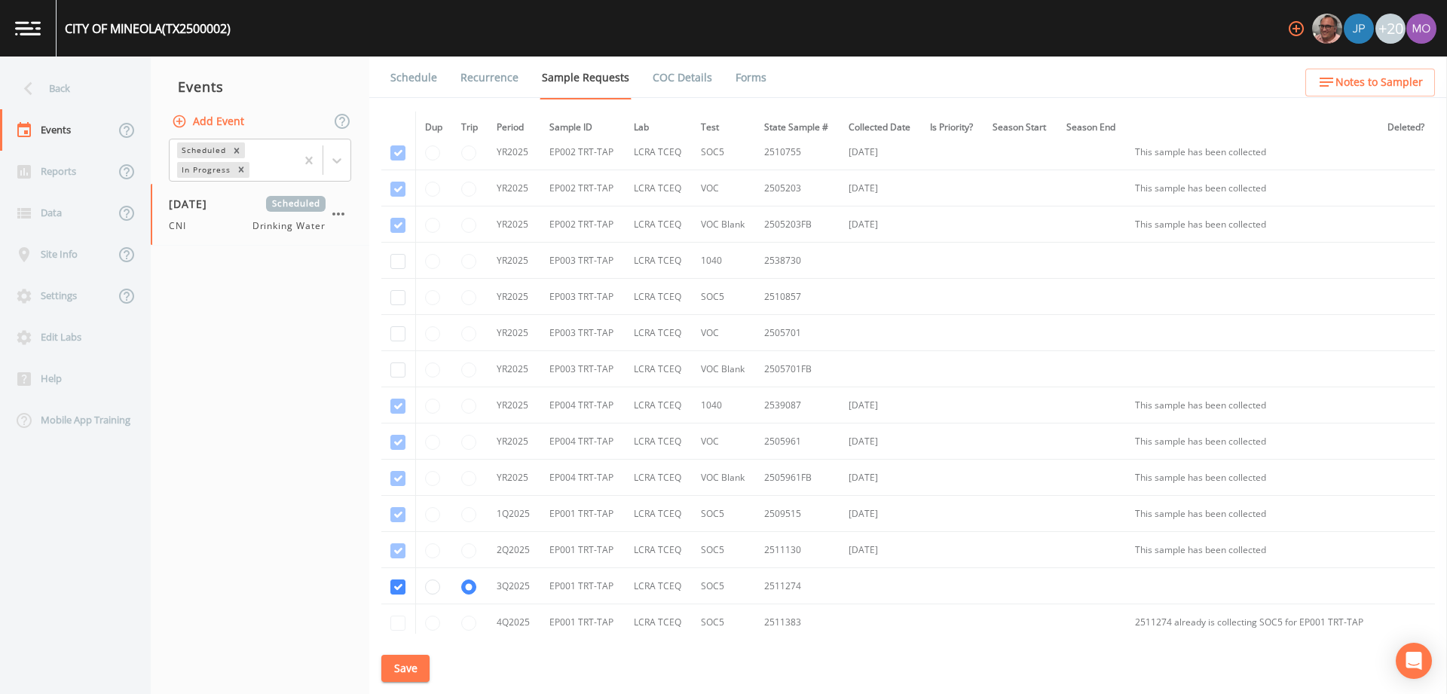  Describe the element at coordinates (28, 28) in the screenshot. I see `img: logo` at that location.